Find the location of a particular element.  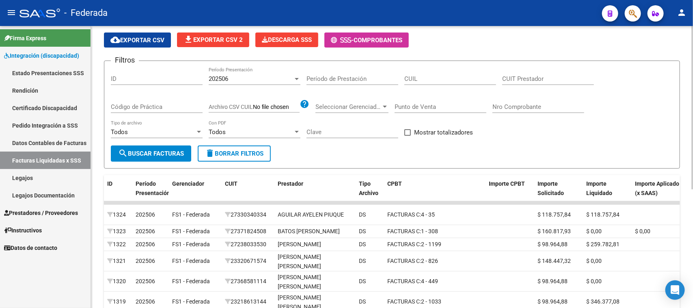

div: 27238033530 is located at coordinates (248, 244).